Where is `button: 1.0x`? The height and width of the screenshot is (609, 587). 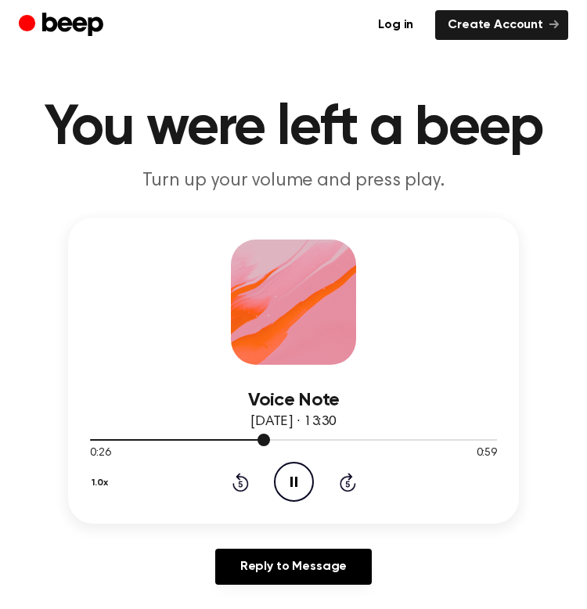
button: 1.0x is located at coordinates (102, 483).